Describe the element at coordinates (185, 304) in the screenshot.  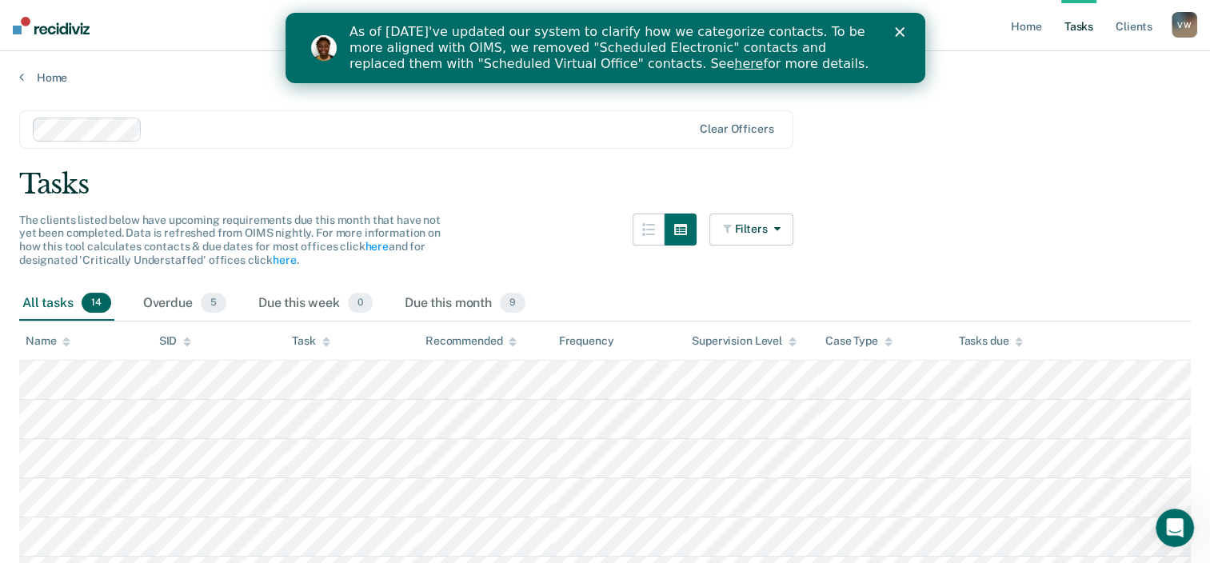
I see `div: Overdue5` at that location.